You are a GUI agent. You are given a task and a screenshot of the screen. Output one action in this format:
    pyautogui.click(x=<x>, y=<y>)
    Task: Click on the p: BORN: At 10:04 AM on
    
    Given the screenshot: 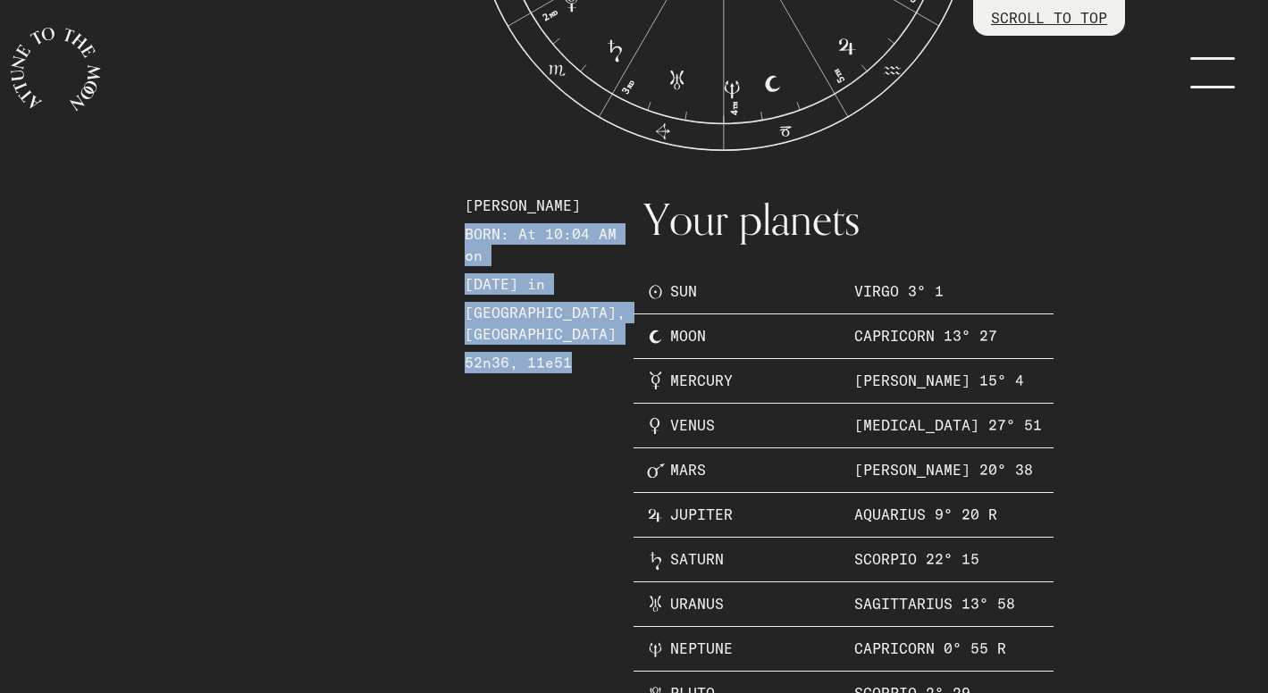 What is the action you would take?
    pyautogui.click(x=543, y=245)
    